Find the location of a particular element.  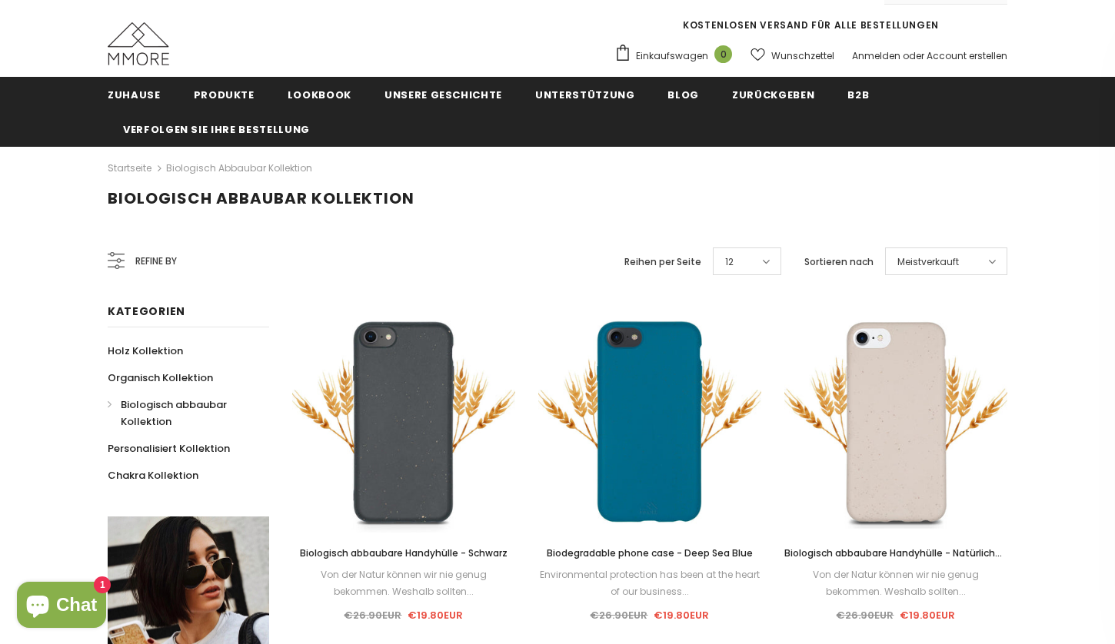

a: Wunschzettel is located at coordinates (792, 55).